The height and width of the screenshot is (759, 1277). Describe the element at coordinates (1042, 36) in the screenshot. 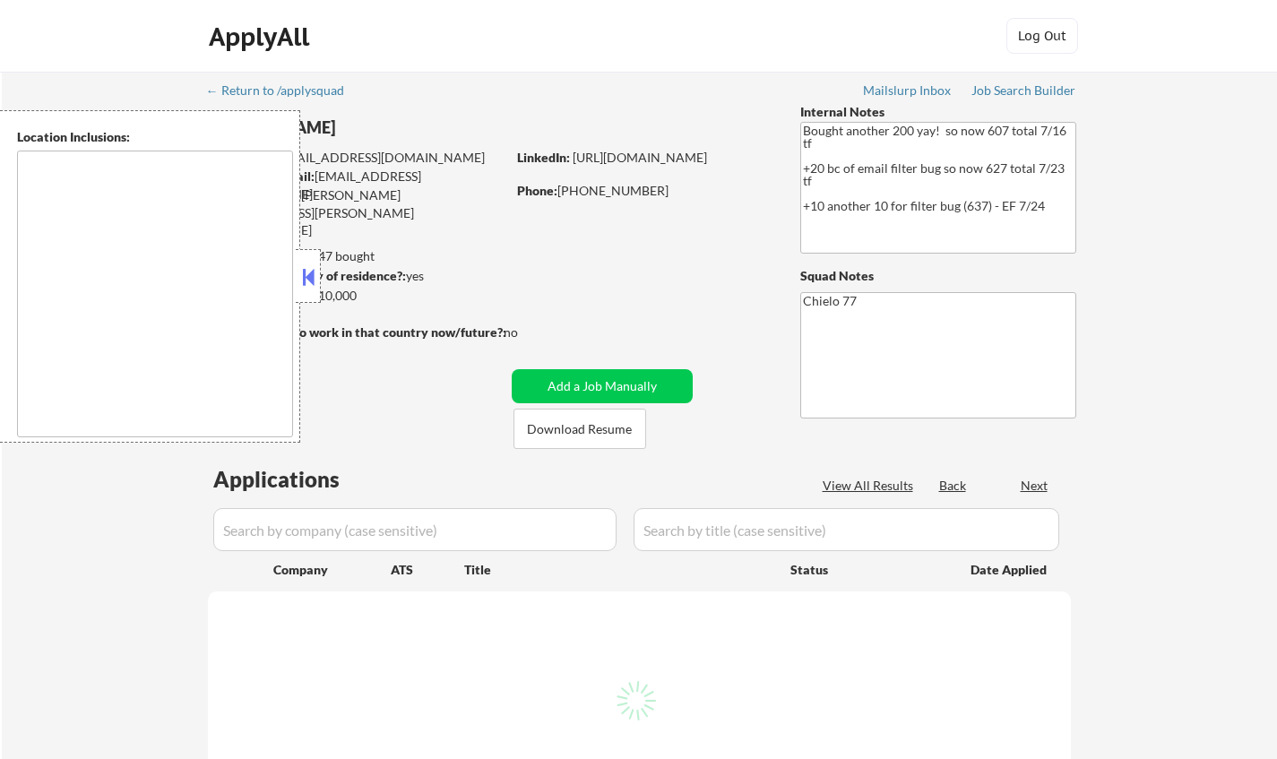

I see `button: Log Out` at that location.